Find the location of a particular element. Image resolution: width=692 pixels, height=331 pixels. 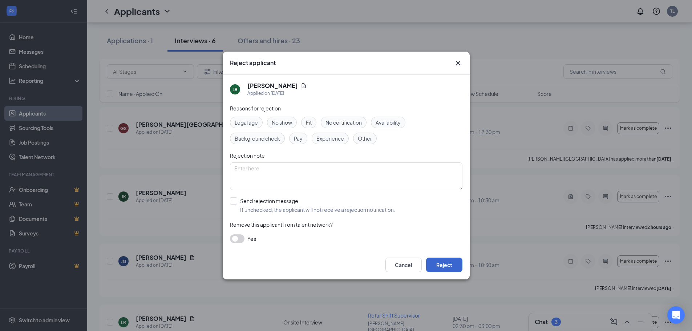

h3: Reject applicant is located at coordinates (253, 63).